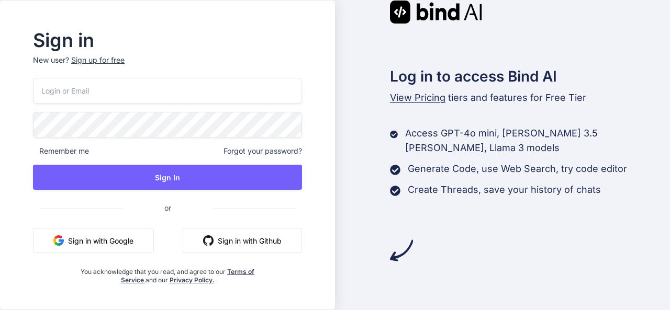 The height and width of the screenshot is (310, 670). I want to click on a: Privacy Policy., so click(192, 280).